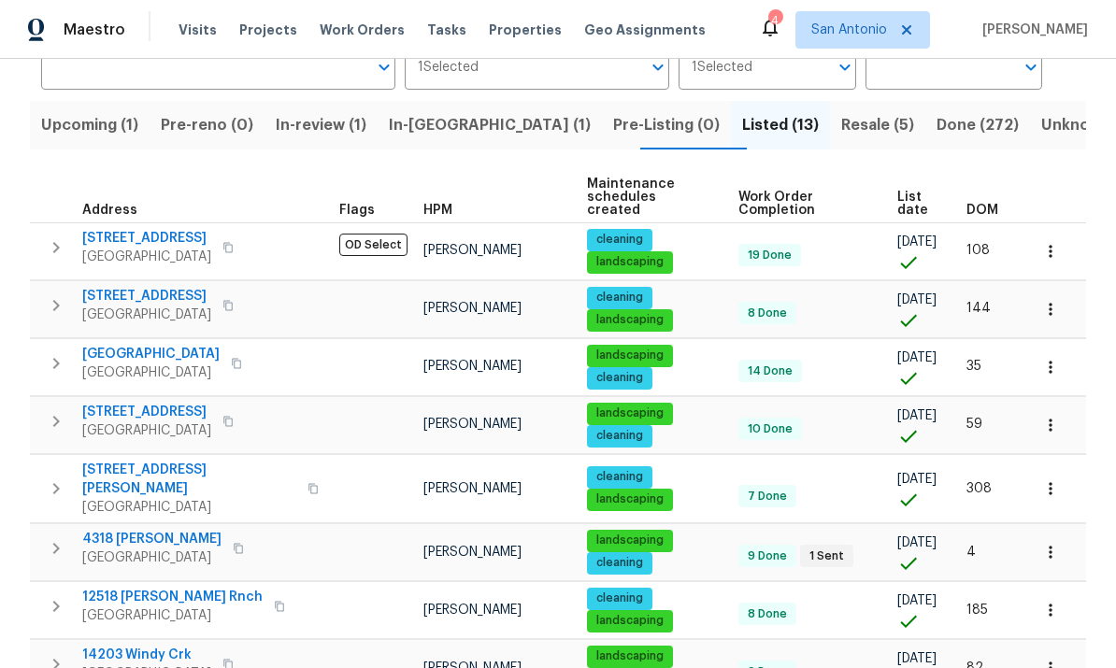 This screenshot has width=1116, height=668. Describe the element at coordinates (770, 429) in the screenshot. I see `span: 10 Done` at that location.